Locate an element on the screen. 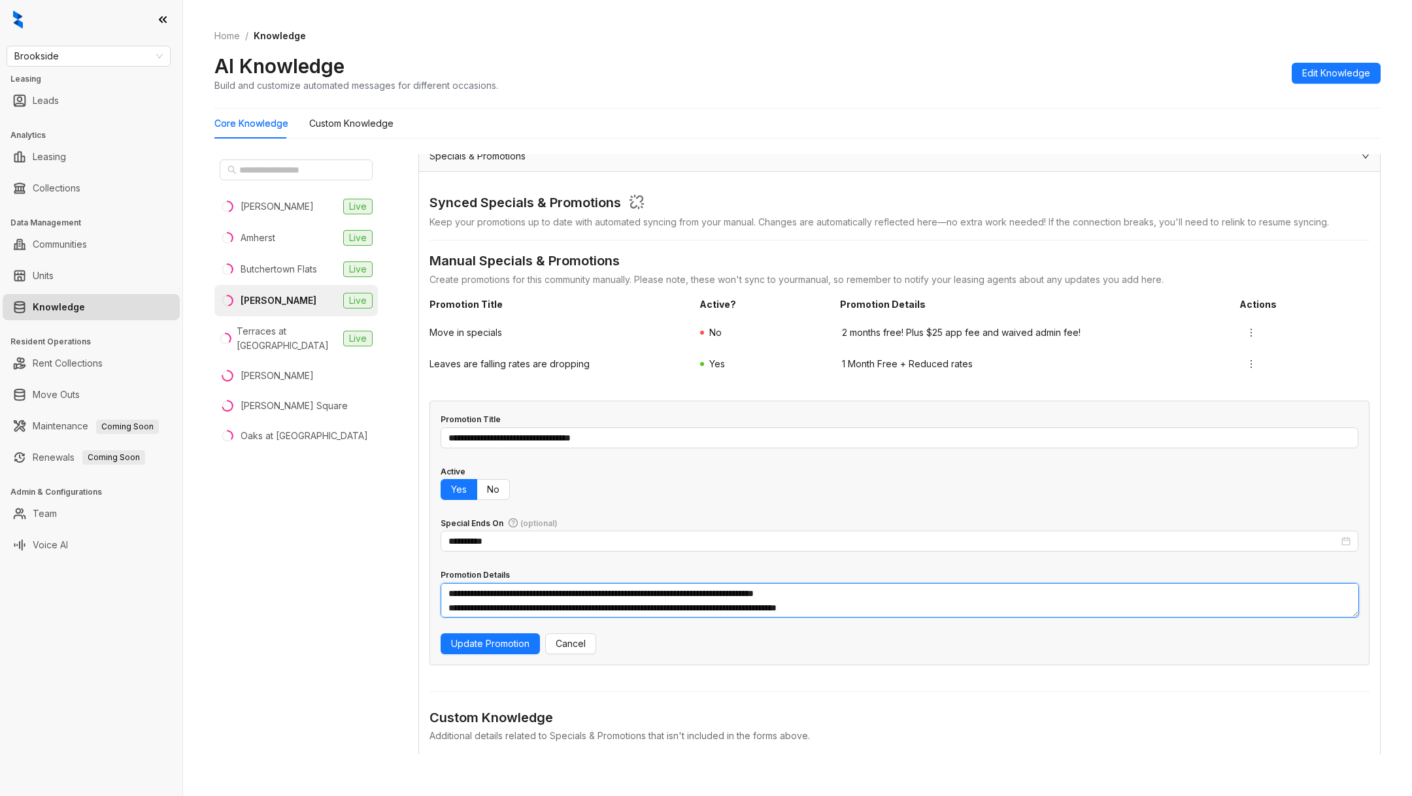 Image resolution: width=1412 pixels, height=796 pixels. h3: Resident Operations is located at coordinates (96, 342).